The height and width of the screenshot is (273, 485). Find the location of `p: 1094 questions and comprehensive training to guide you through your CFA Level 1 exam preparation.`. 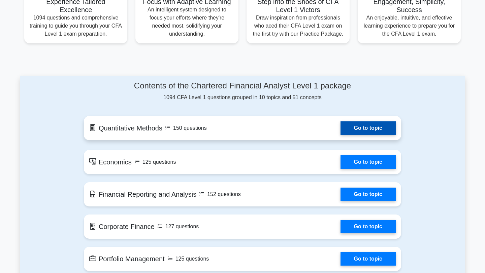

p: 1094 questions and comprehensive training to guide you through your CFA Level 1 exam preparation. is located at coordinates (76, 26).